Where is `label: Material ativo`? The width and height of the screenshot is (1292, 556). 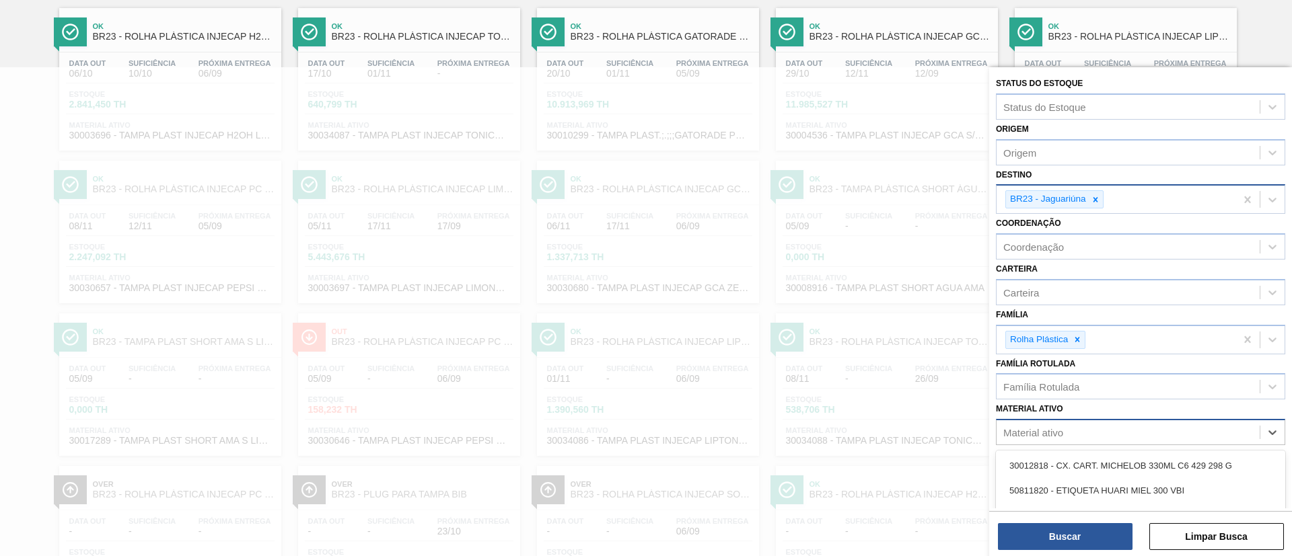 label: Material ativo is located at coordinates (1029, 409).